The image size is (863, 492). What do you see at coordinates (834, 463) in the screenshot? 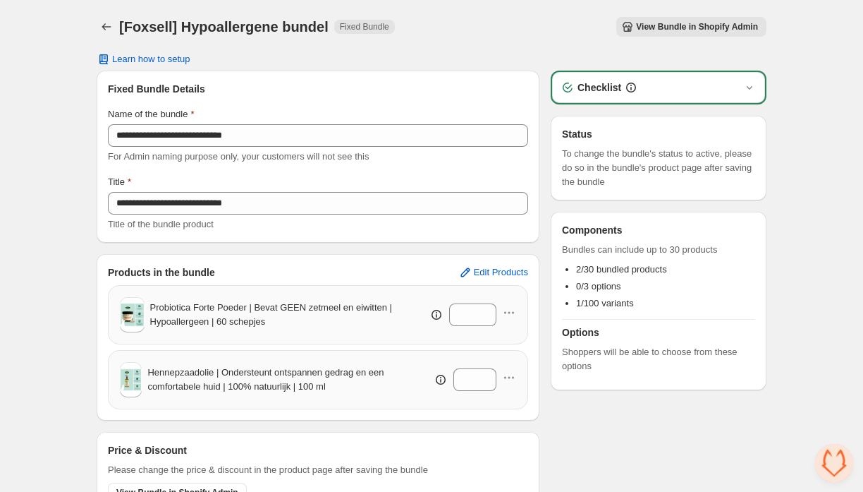
I see `a: Open chat` at bounding box center [834, 463].